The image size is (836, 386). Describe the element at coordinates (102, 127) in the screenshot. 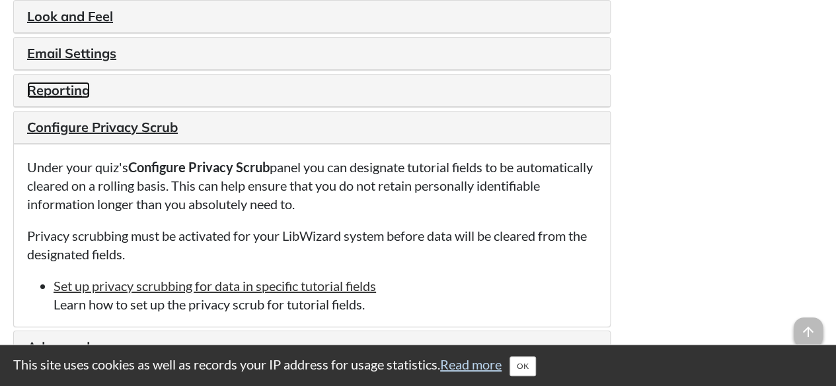

I see `a: Configure Privacy Scrub` at that location.